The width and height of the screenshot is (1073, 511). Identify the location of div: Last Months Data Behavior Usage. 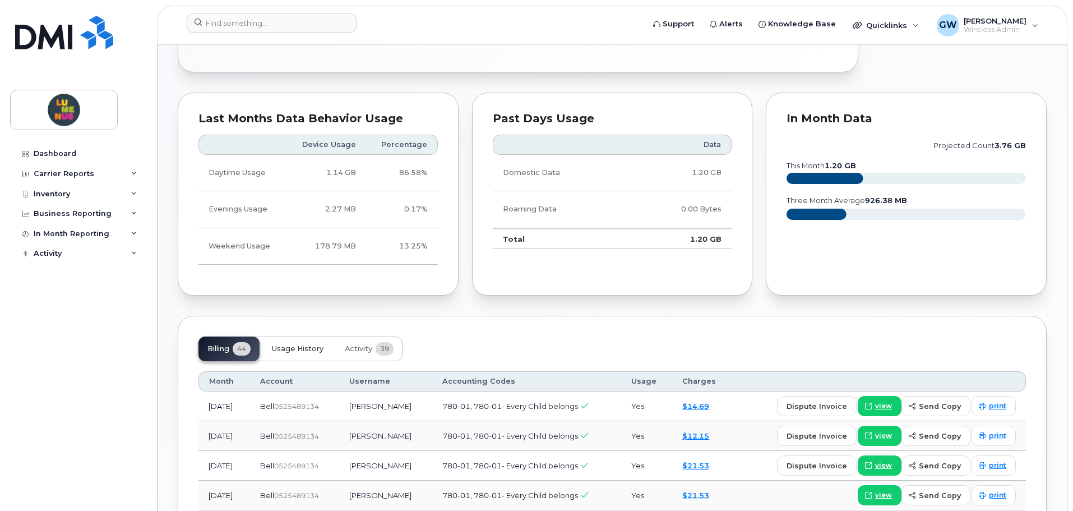
(318, 119).